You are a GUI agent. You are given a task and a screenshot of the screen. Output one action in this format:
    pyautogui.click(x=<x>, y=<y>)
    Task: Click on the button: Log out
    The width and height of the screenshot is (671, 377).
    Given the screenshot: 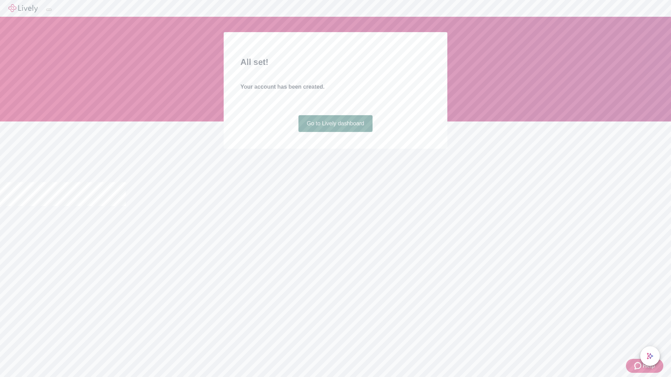 What is the action you would take?
    pyautogui.click(x=49, y=10)
    